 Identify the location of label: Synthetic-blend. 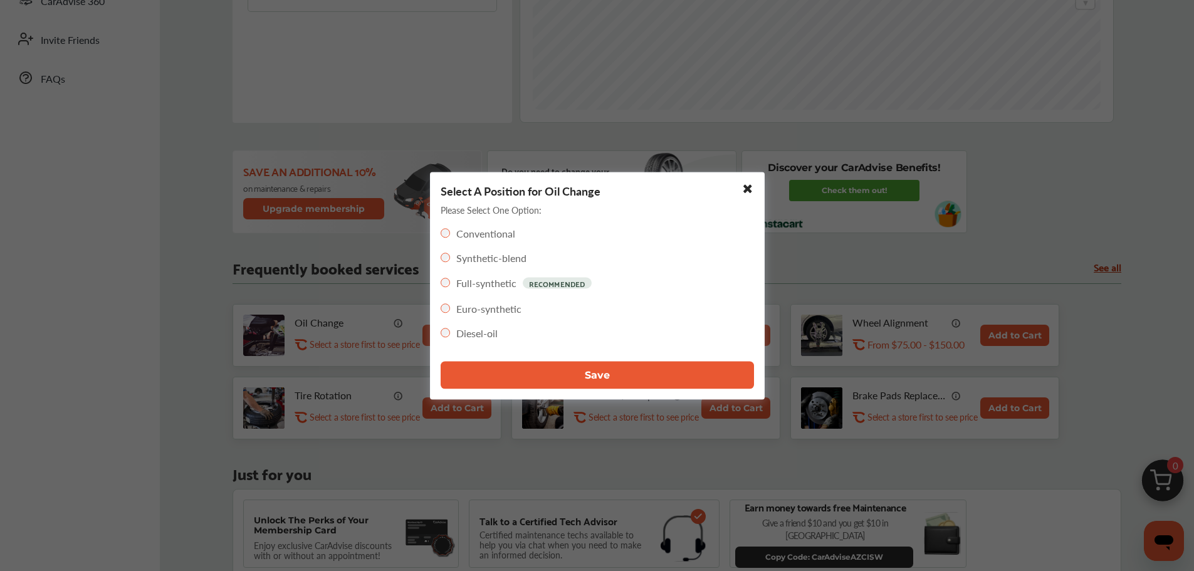
(492, 257).